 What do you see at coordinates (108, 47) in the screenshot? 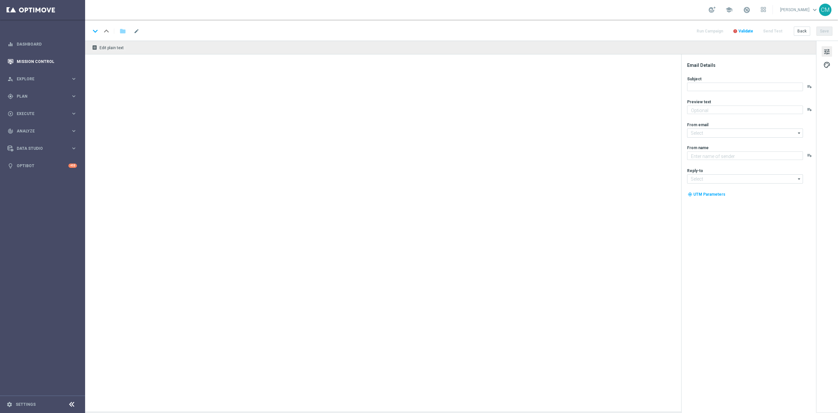
I see `button: receipt Edit plain text` at bounding box center [108, 47].